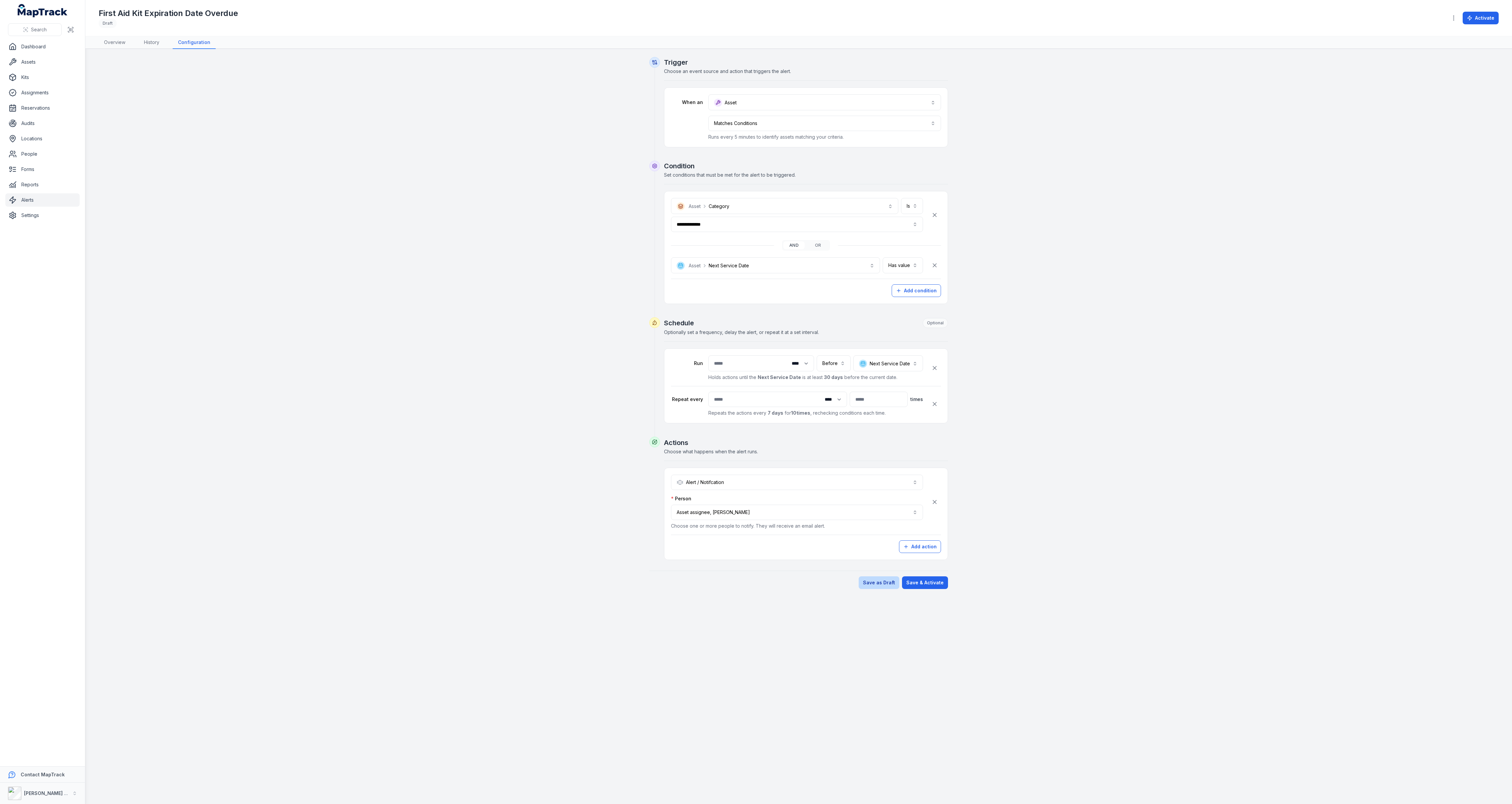  Describe the element at coordinates (742, 332) in the screenshot. I see `span: Optionally set a frequency, delay the alert, or repeat it at a set interval.` at that location.